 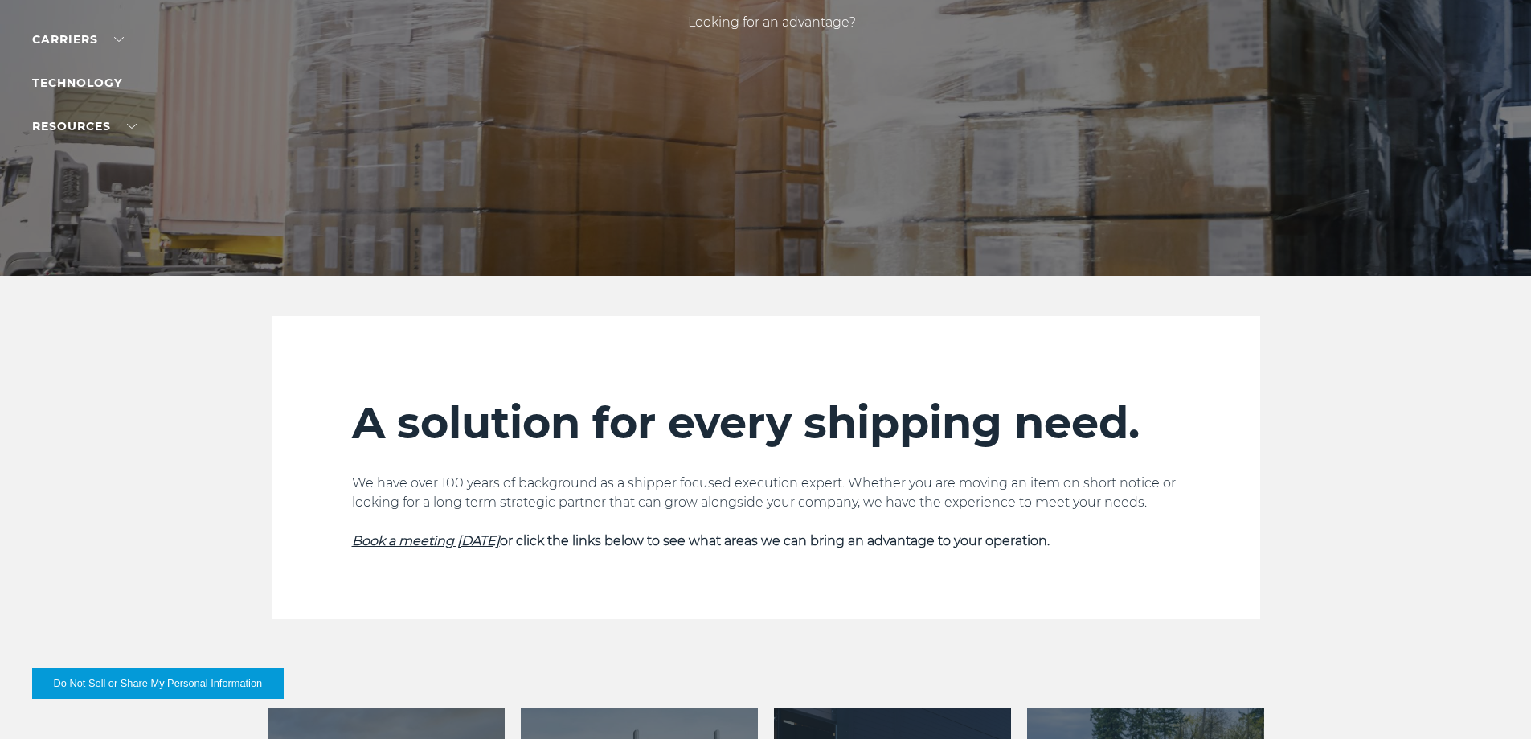 I want to click on strong: or click the links below to see what areas we can bring an advantage to your operation., so click(x=701, y=540).